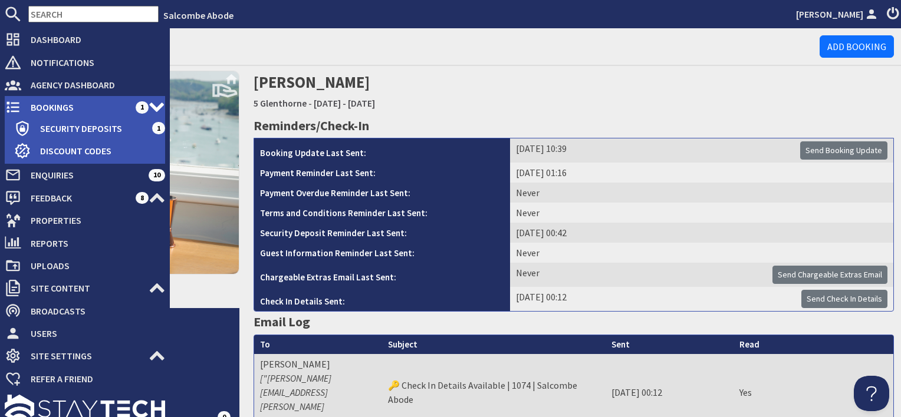 The image size is (901, 417). I want to click on span: Bookings, so click(78, 107).